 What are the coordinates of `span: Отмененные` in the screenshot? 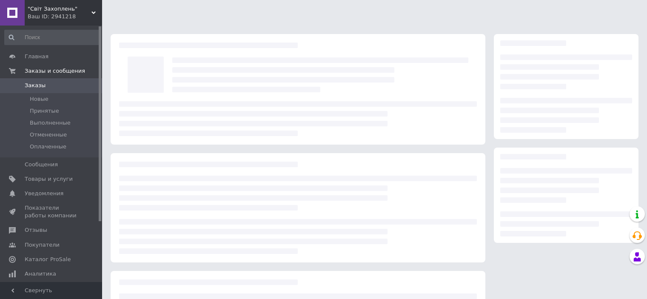 It's located at (48, 135).